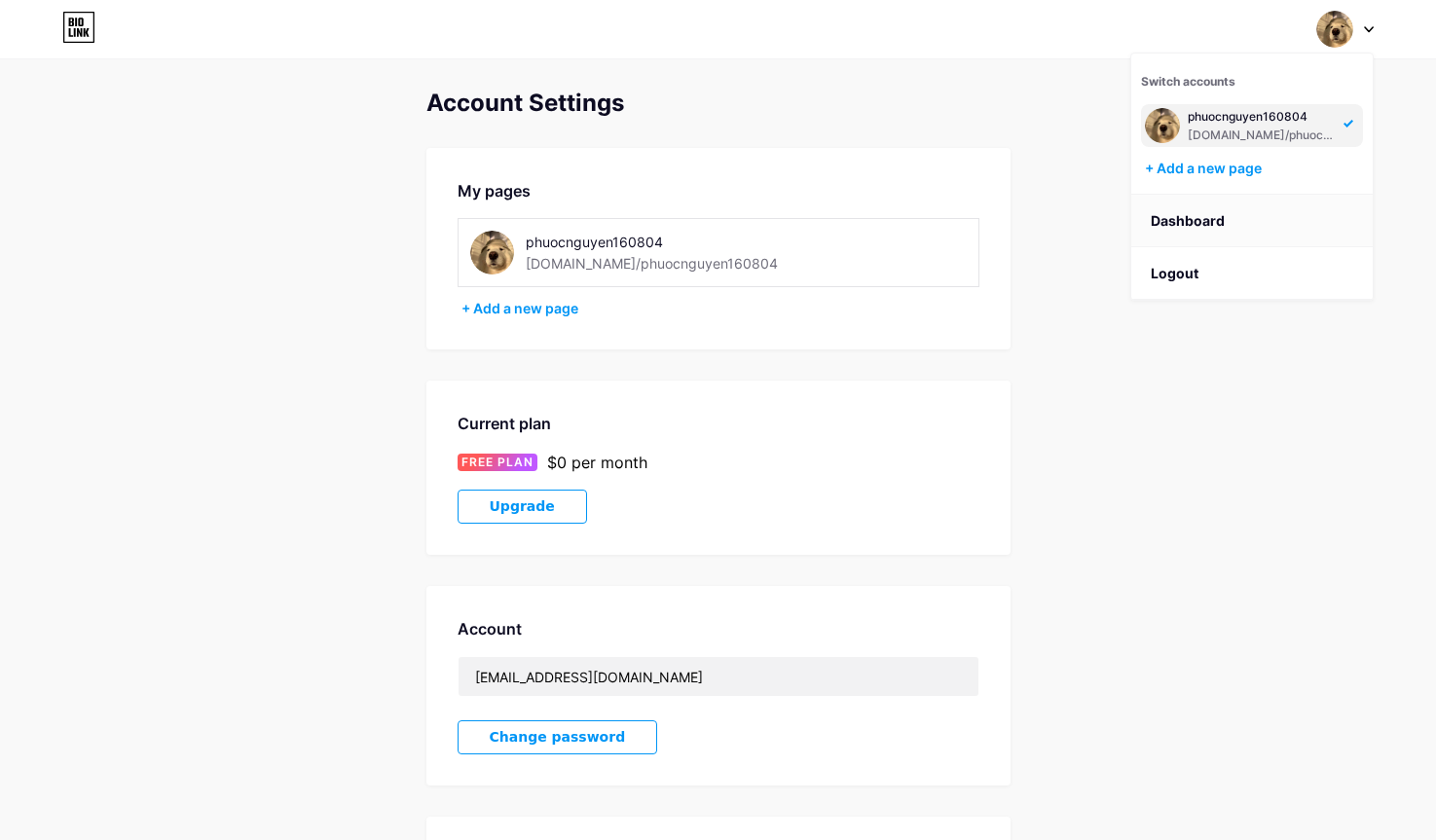 The image size is (1436, 840). Describe the element at coordinates (718, 103) in the screenshot. I see `div: Account Settings` at that location.